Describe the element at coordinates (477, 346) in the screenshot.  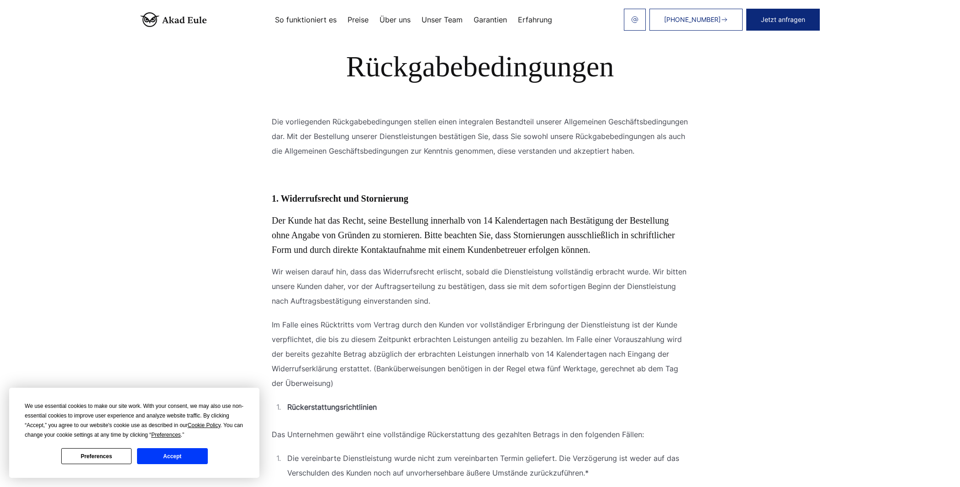
I see `span: Im Falle eines Rücktritts vom Vertrag durch den Kunden vor vollständiger Erbringung der Dienstlei...` at that location.